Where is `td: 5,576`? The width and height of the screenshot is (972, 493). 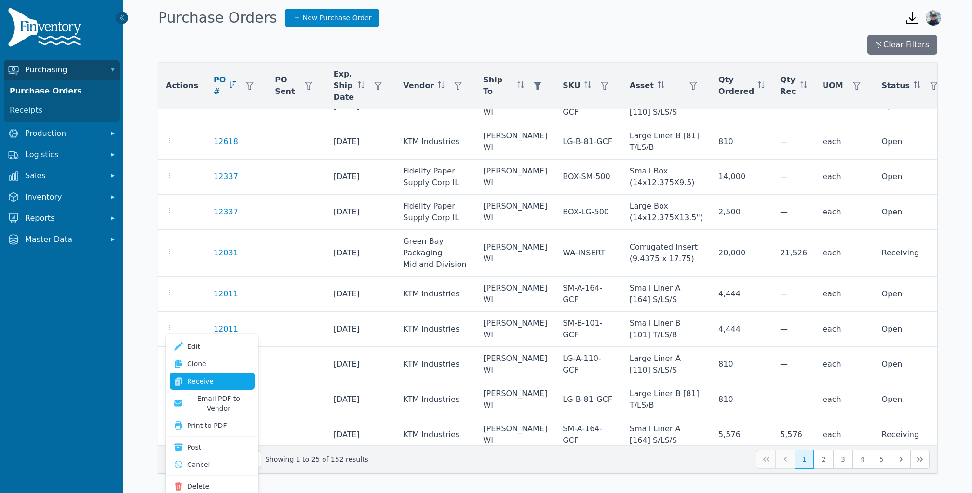
td: 5,576 is located at coordinates (742, 435).